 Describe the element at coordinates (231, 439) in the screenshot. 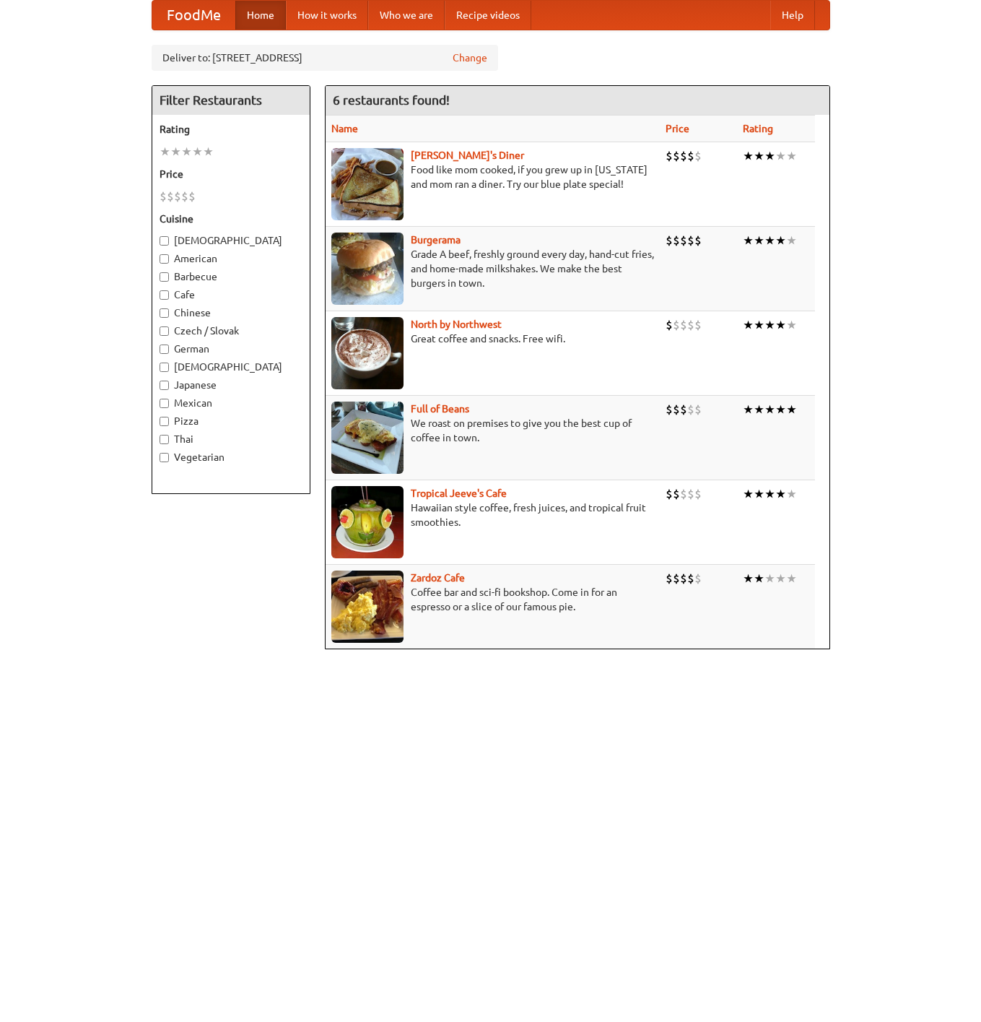

I see `label: Thai` at that location.